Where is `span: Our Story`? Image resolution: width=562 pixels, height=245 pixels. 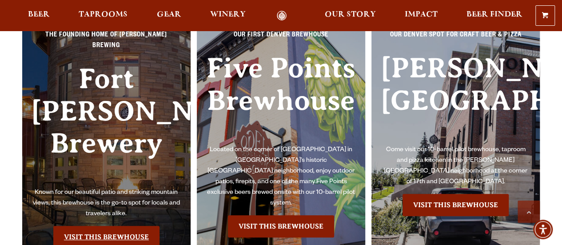 span: Our Story is located at coordinates (350, 15).